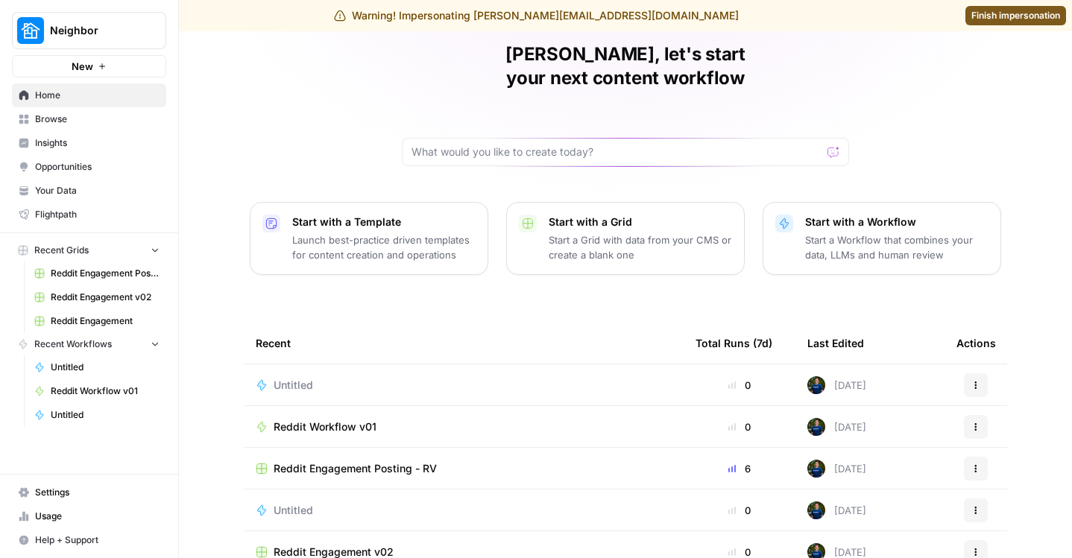  What do you see at coordinates (89, 31) in the screenshot?
I see `button: Workspace: Neighbor` at bounding box center [89, 31].